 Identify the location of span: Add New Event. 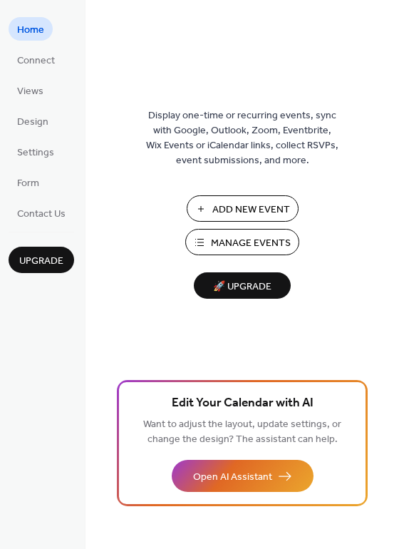
(251, 210).